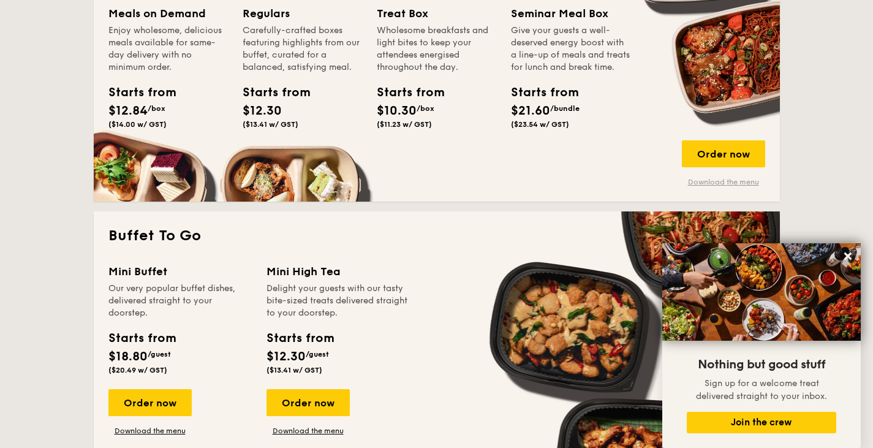 This screenshot has width=873, height=448. Describe the element at coordinates (848, 256) in the screenshot. I see `button: Close` at that location.